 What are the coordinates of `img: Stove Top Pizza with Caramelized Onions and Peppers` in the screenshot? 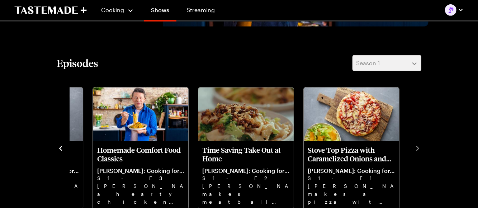 It's located at (352, 114).